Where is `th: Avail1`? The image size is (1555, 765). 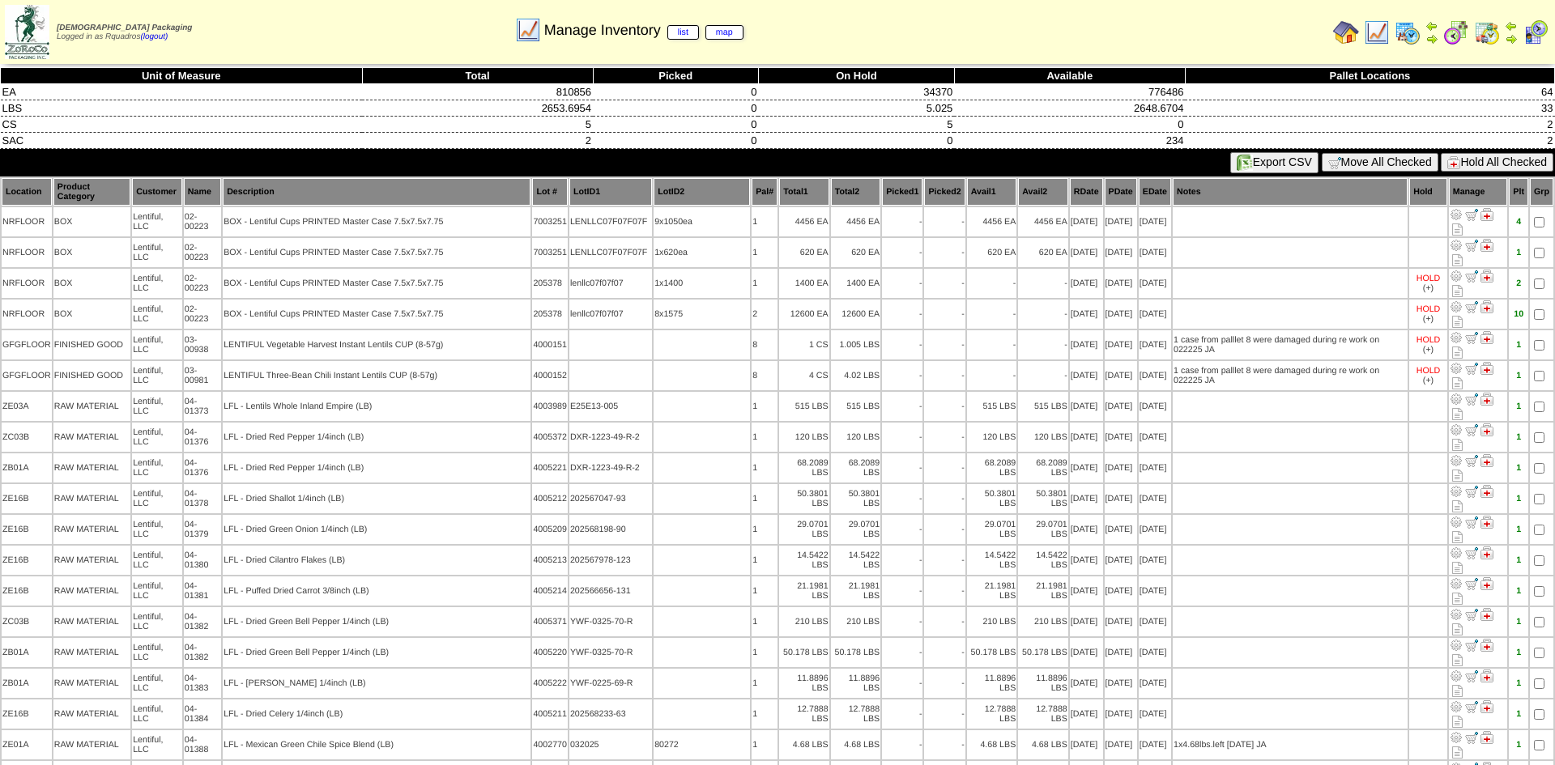
th: Avail1 is located at coordinates (992, 192).